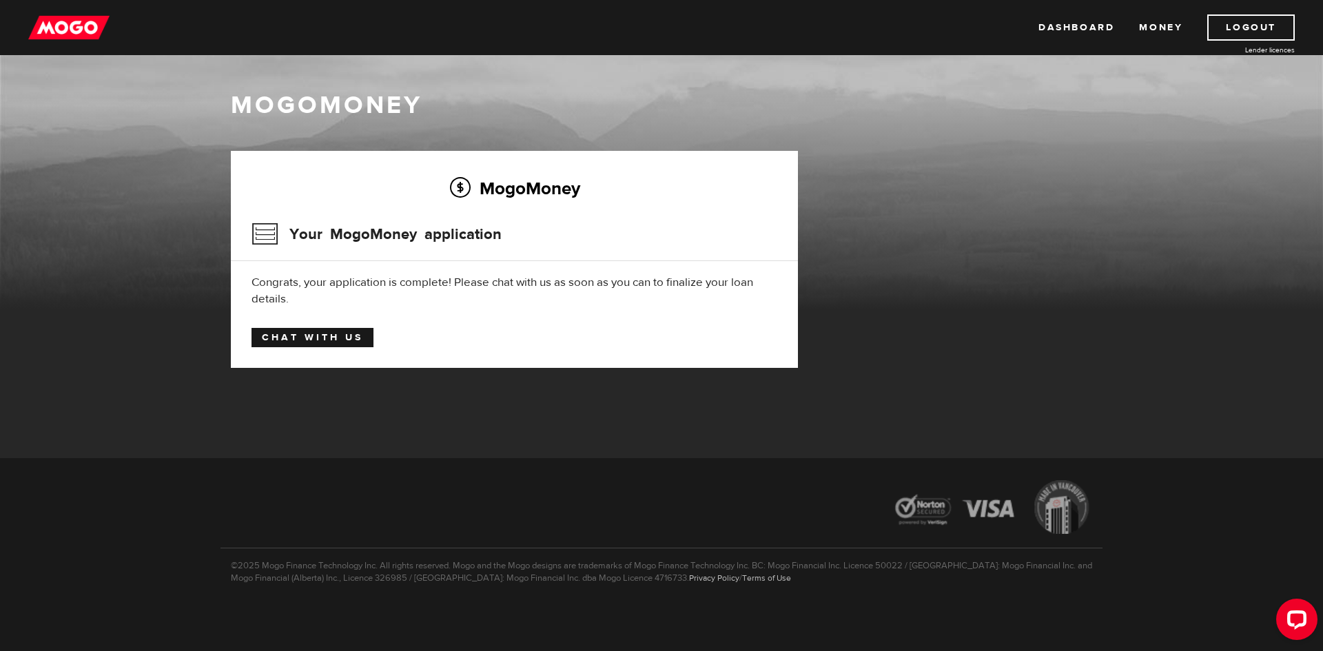 Image resolution: width=1323 pixels, height=651 pixels. Describe the element at coordinates (514, 188) in the screenshot. I see `h2: MogoMoney` at that location.